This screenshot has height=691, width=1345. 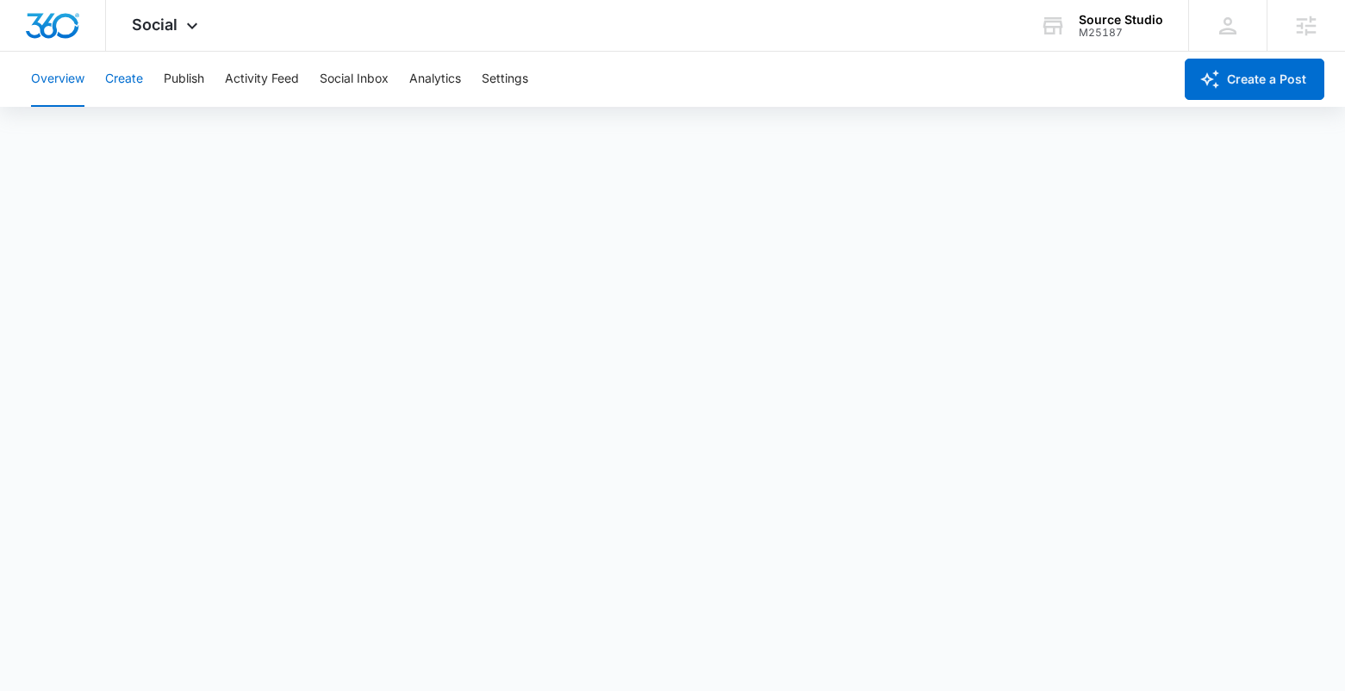 What do you see at coordinates (154, 24) in the screenshot?
I see `span: Social` at bounding box center [154, 24].